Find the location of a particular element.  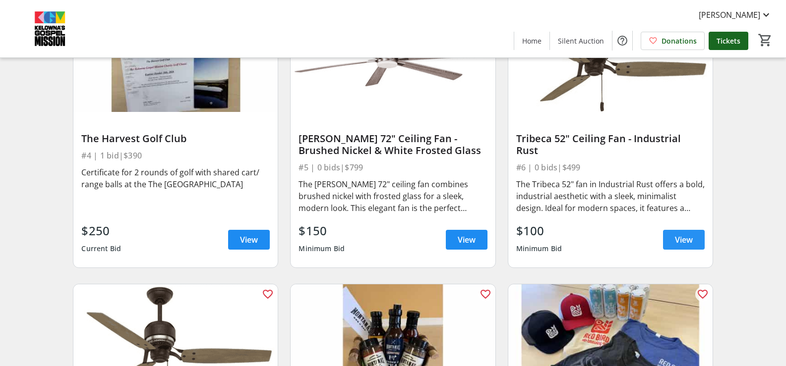

button: Help is located at coordinates (622, 41).